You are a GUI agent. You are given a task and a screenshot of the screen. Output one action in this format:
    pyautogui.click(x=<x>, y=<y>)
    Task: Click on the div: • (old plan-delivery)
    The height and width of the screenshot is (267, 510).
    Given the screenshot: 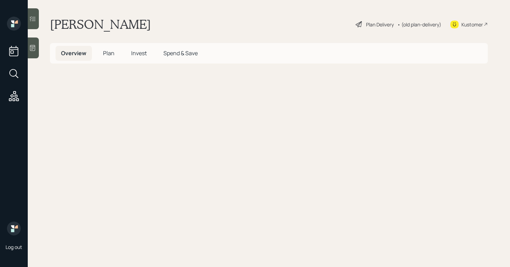 What is the action you would take?
    pyautogui.click(x=419, y=24)
    